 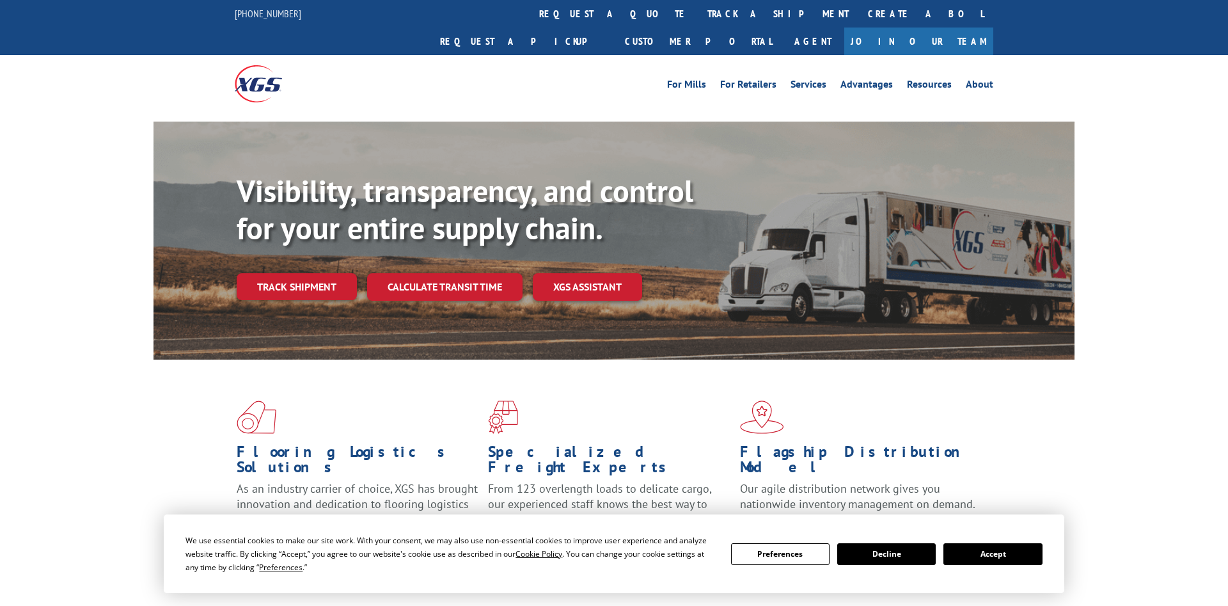 What do you see at coordinates (861, 462) in the screenshot?
I see `h1: Flagship Distribution Model` at bounding box center [861, 462].